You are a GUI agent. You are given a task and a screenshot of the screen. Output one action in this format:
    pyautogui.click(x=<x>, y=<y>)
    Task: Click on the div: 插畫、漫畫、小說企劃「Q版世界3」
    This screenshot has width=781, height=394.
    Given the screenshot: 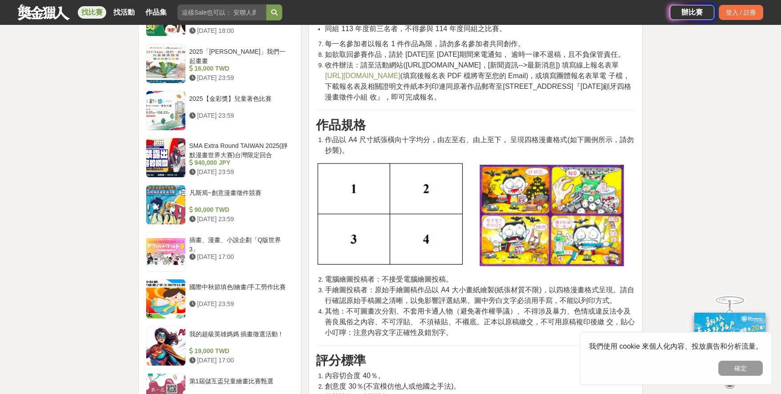 What is the action you would take?
    pyautogui.click(x=240, y=244)
    